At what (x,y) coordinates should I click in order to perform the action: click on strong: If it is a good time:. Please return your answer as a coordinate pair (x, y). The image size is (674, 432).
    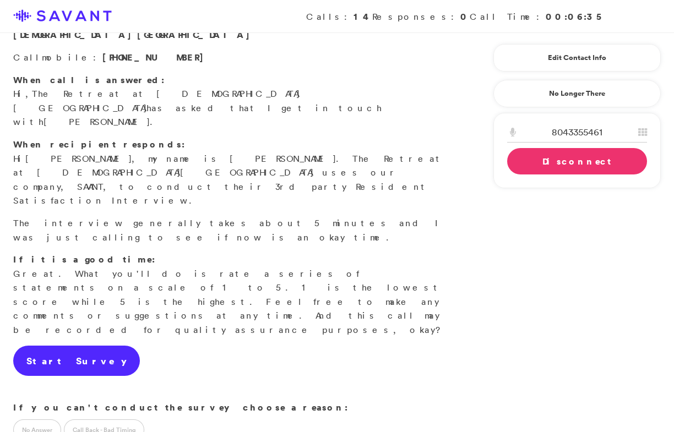
    Looking at the image, I should click on (84, 259).